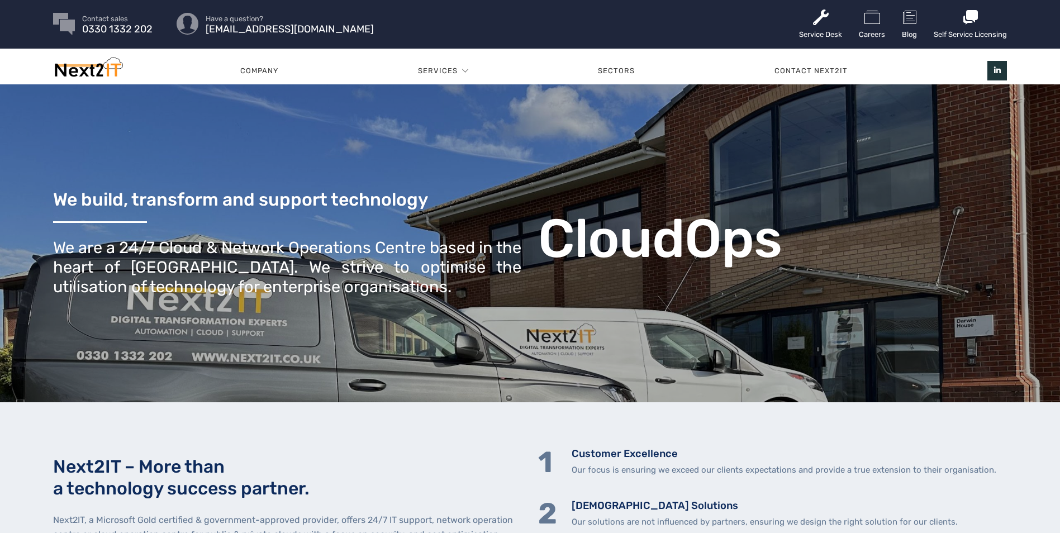 The height and width of the screenshot is (533, 1060). I want to click on a: Contact sales 0330 1332 202, so click(117, 24).